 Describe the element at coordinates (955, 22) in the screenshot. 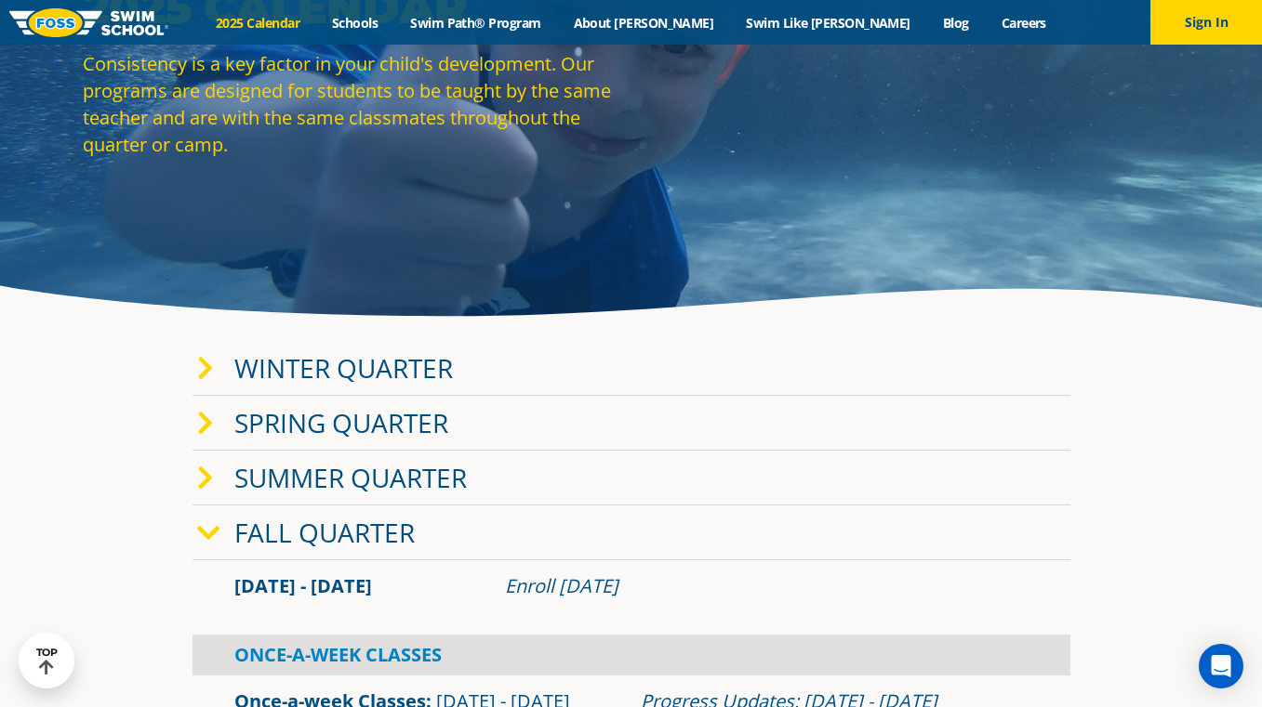

I see `a: Blog` at that location.